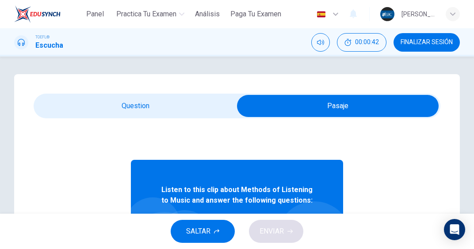 The height and width of the screenshot is (249, 474). Describe the element at coordinates (95, 14) in the screenshot. I see `a: Panel` at that location.